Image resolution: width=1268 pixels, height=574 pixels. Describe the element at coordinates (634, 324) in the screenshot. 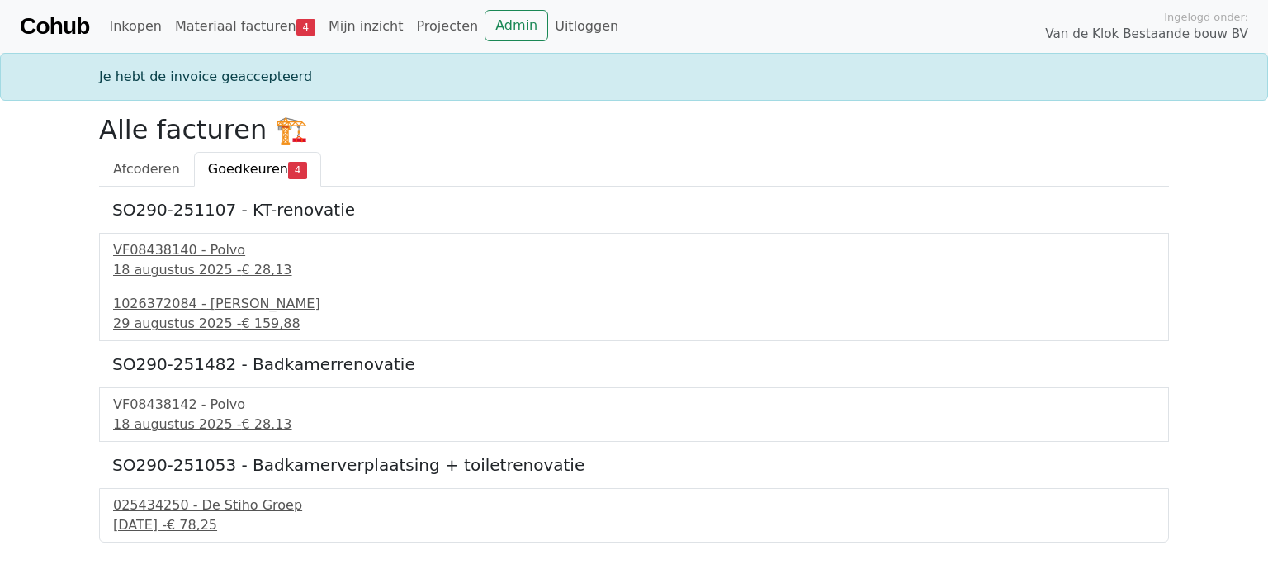

I see `div: 29 augustus 2025 -` at that location.